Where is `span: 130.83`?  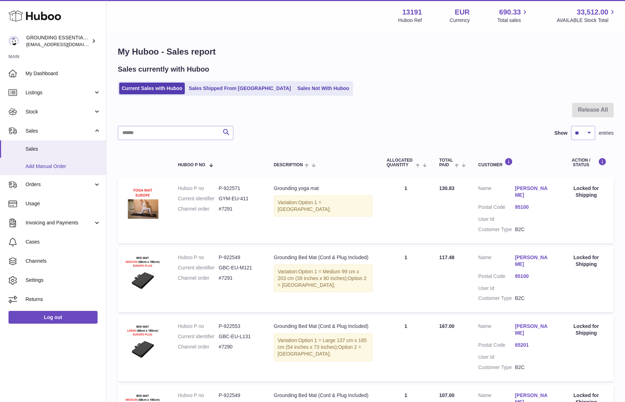
span: 130.83 is located at coordinates (446, 188).